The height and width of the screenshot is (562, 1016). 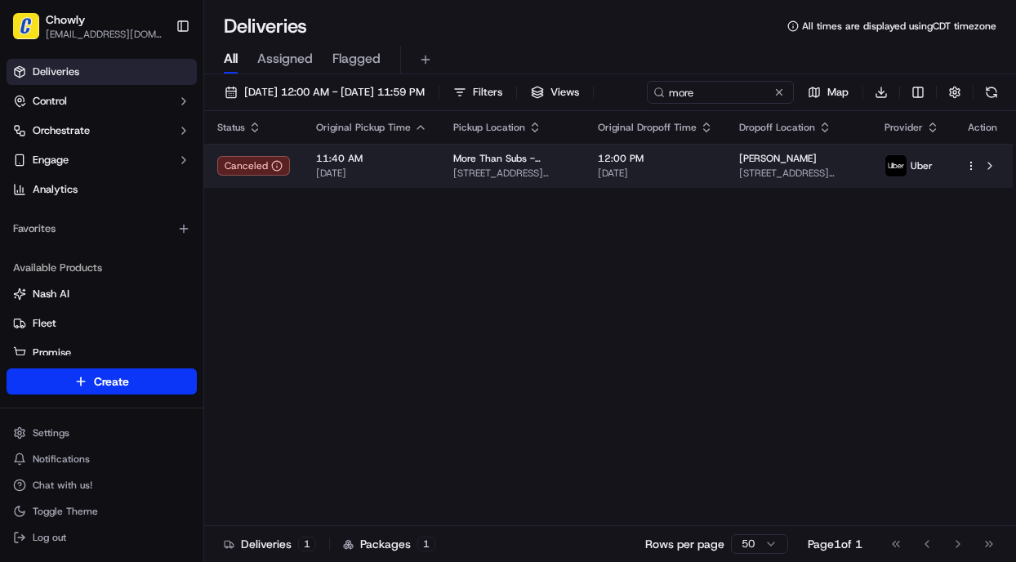 I want to click on span: Nash AI, so click(x=51, y=294).